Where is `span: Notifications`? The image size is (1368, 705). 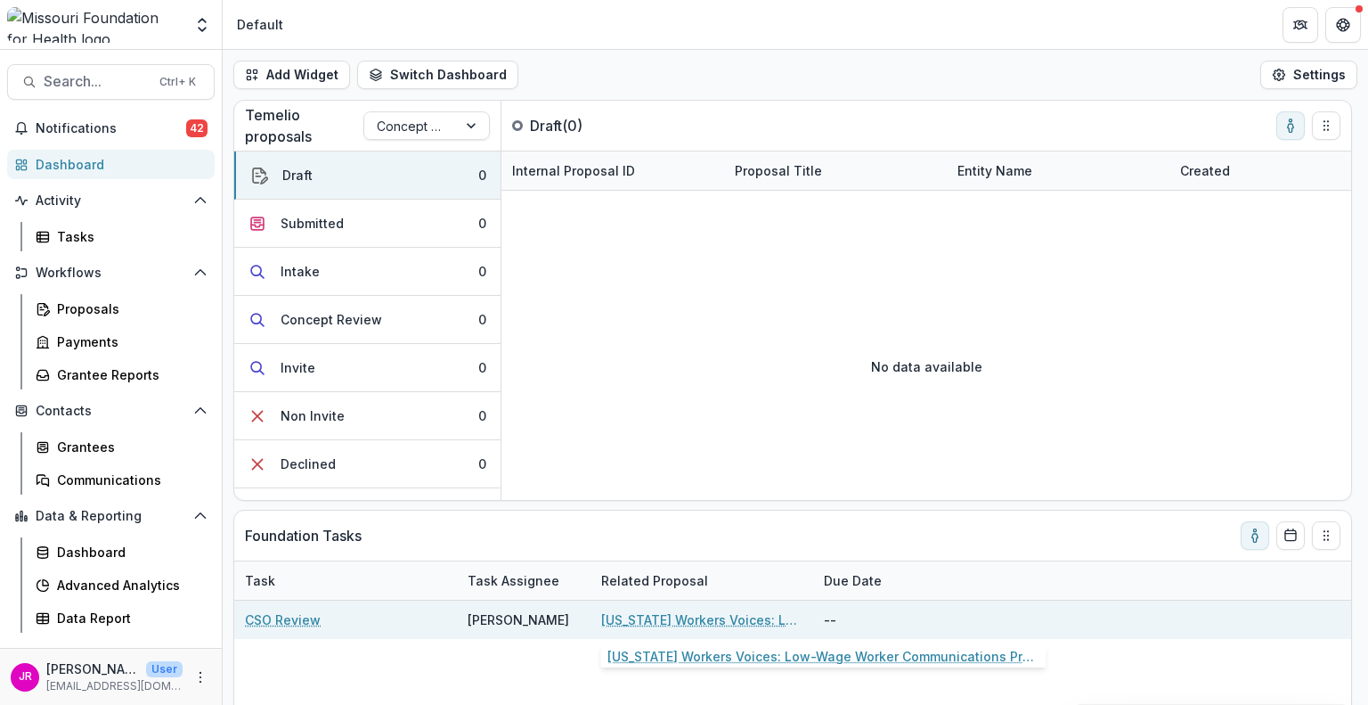 span: Notifications is located at coordinates (110, 128).